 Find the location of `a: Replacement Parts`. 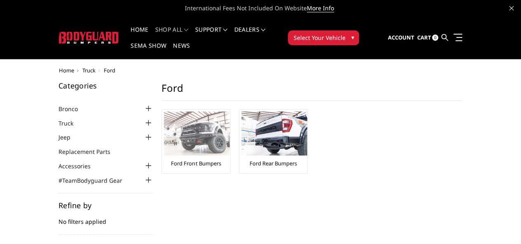

a: Replacement Parts is located at coordinates (89, 152).